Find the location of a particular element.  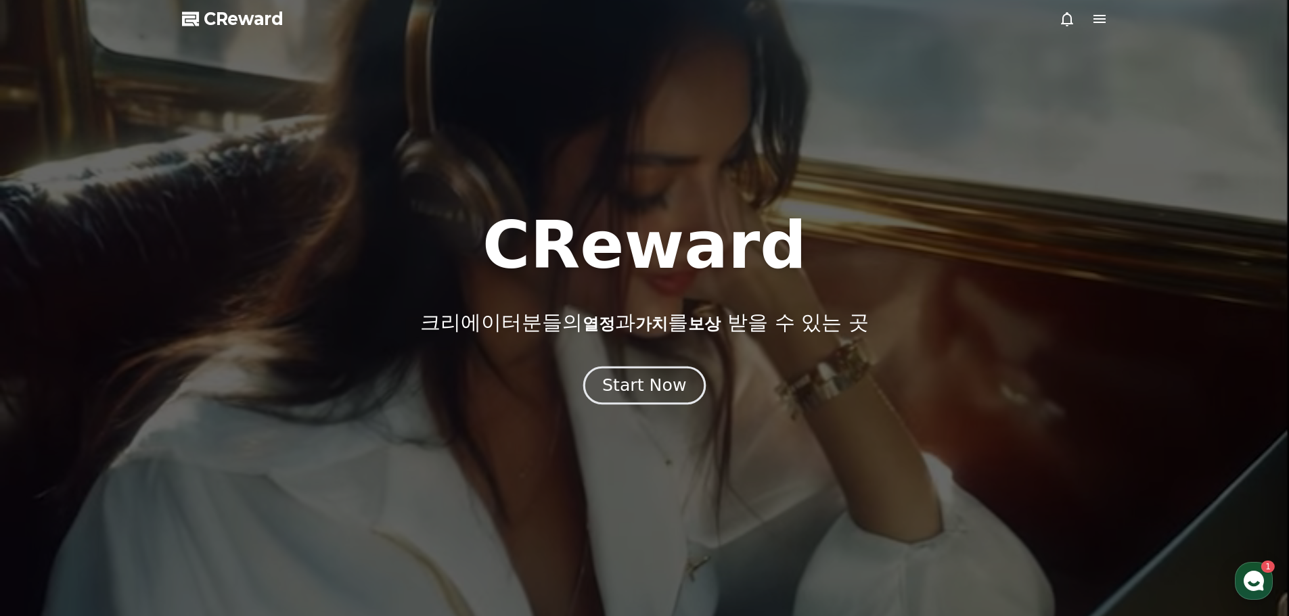

button: Start Now is located at coordinates (644, 385).